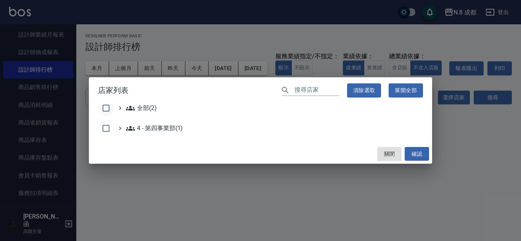 This screenshot has height=241, width=521. Describe the element at coordinates (154, 129) in the screenshot. I see `span: 4 - 第四事業部(1)` at that location.